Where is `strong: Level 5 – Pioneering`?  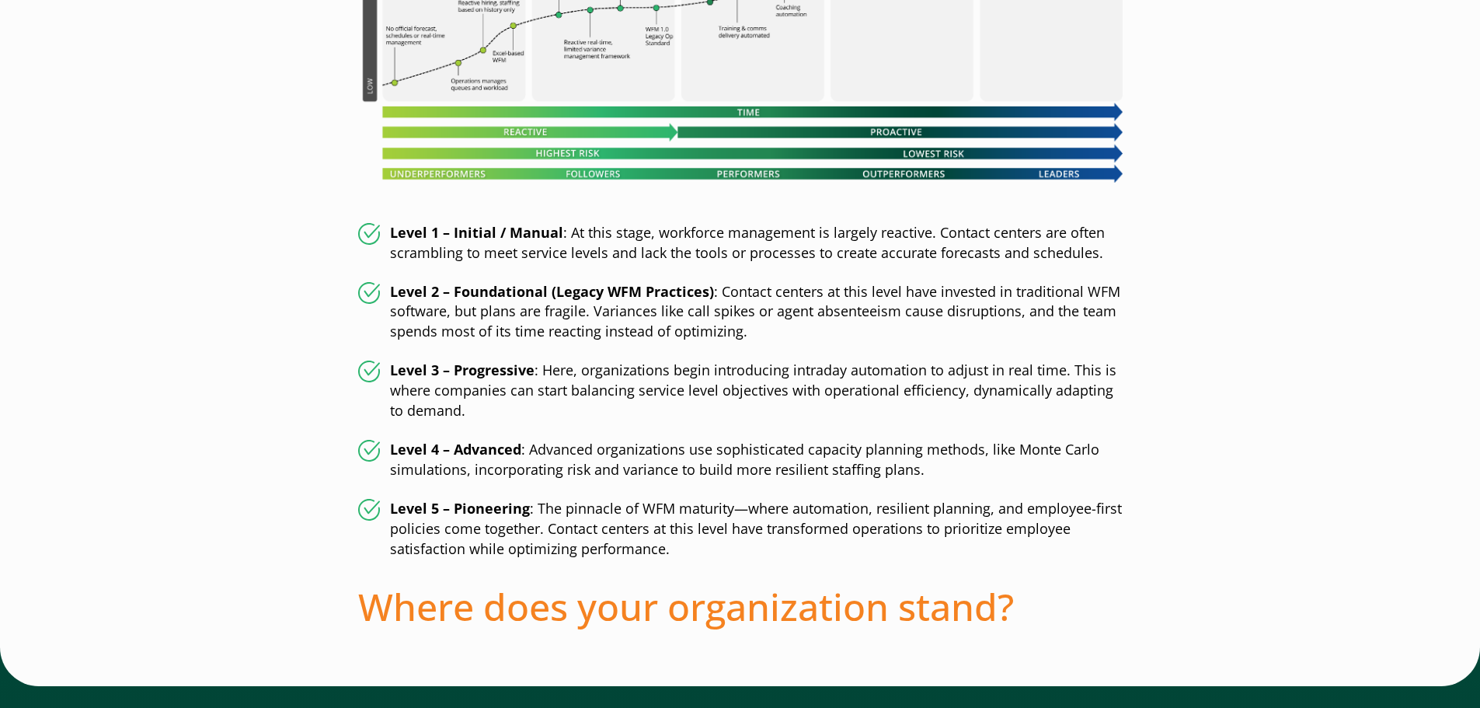
strong: Level 5 – Pioneering is located at coordinates (460, 508).